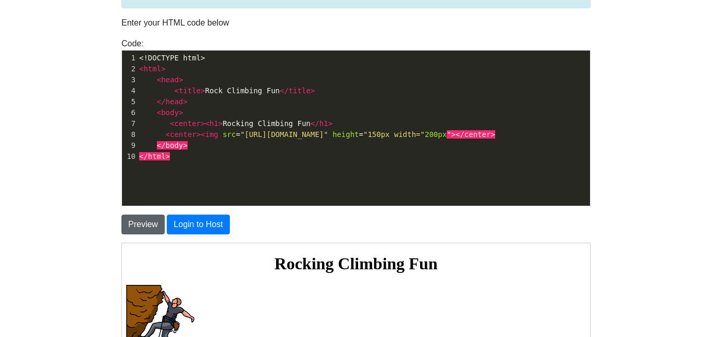 This screenshot has width=712, height=337. Describe the element at coordinates (172, 58) in the screenshot. I see `span: <!DOCTYPE html>` at that location.